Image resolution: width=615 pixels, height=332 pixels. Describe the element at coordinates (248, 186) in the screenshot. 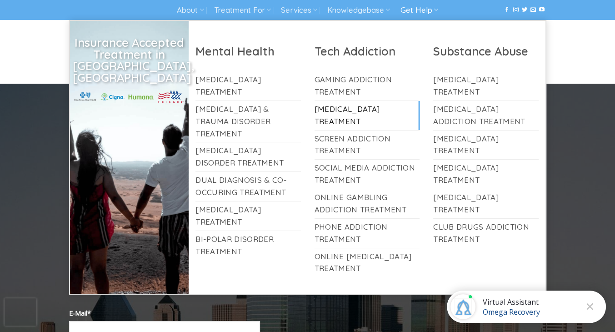

I see `a: Dual Diagnosis & Co-Occuring Treatment` at that location.